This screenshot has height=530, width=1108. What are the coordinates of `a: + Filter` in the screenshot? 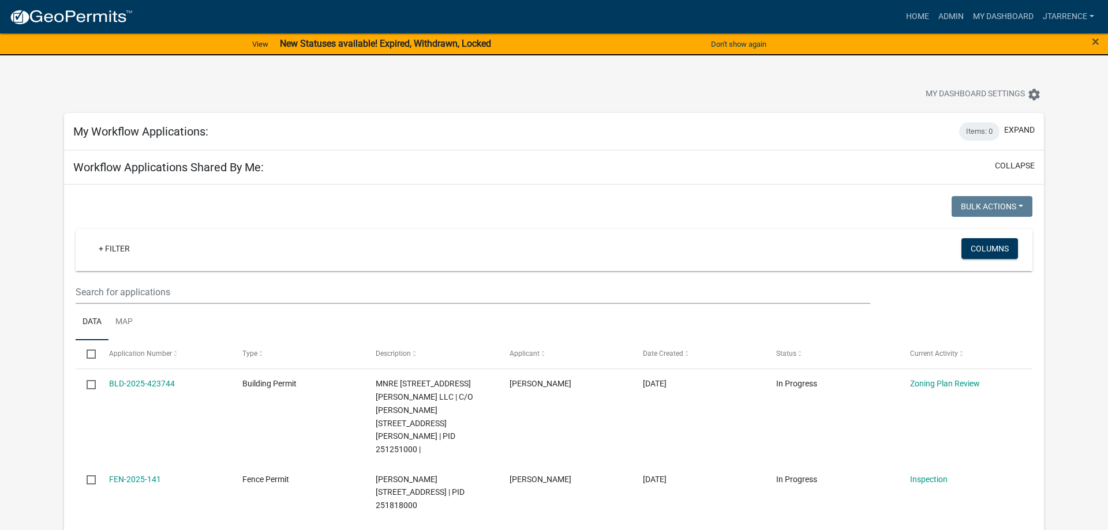 It's located at (114, 249).